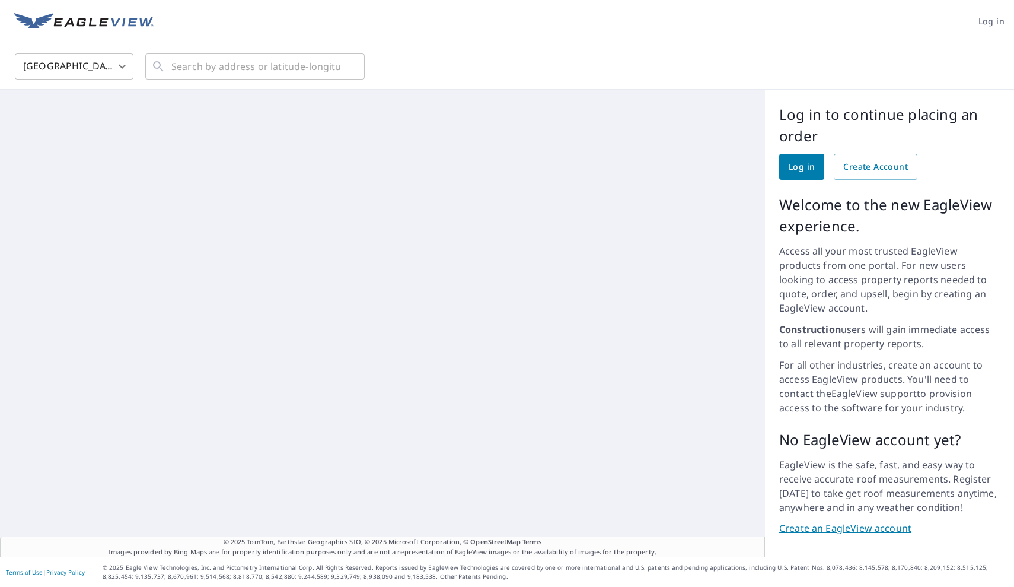 This screenshot has width=1014, height=587. I want to click on p: © 2025 Eagle View Technologies, Inc. and Pictometry International Corp. All Rights Reserved. Repo..., so click(555, 572).